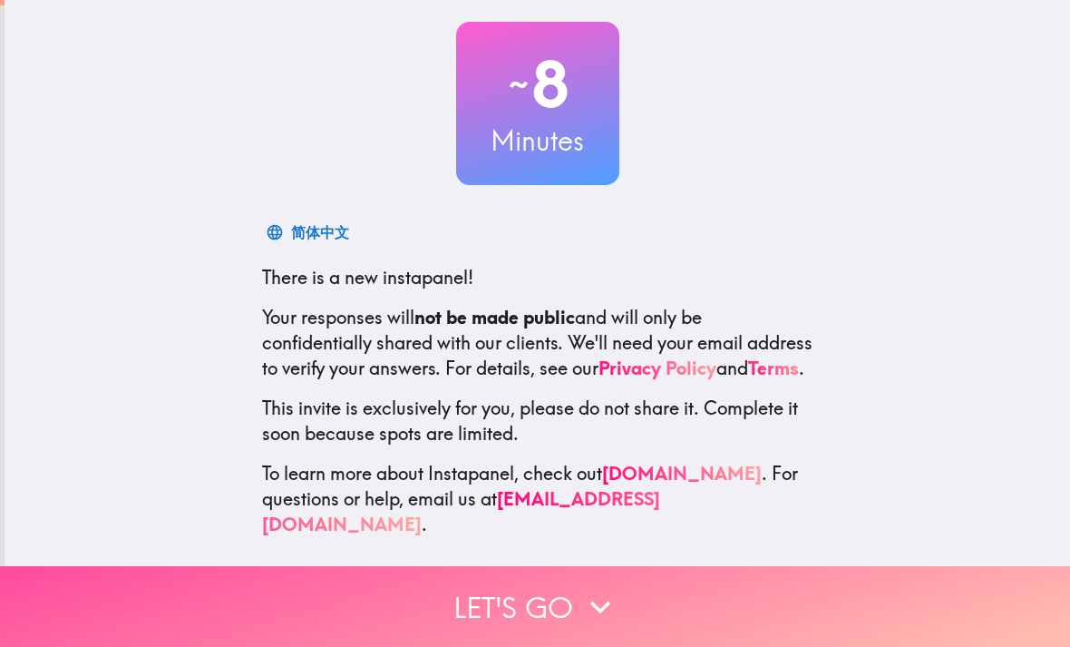 The image size is (1070, 647). What do you see at coordinates (774, 367) in the screenshot?
I see `a: Terms` at bounding box center [774, 367].